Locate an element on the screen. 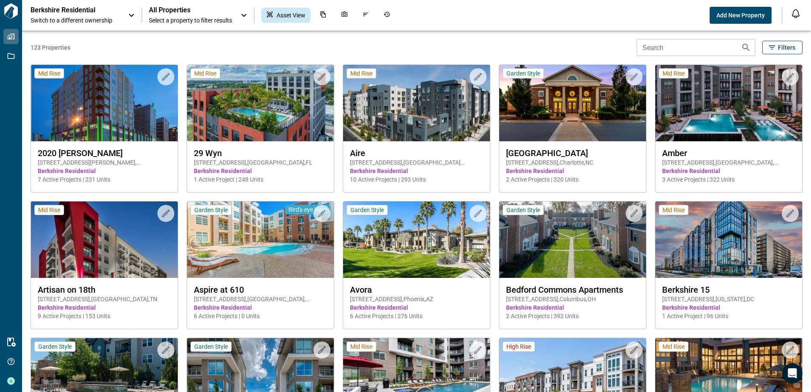 Image resolution: width=811 pixels, height=392 pixels. span: 9 Active Projects | 153 Units is located at coordinates (104, 316).